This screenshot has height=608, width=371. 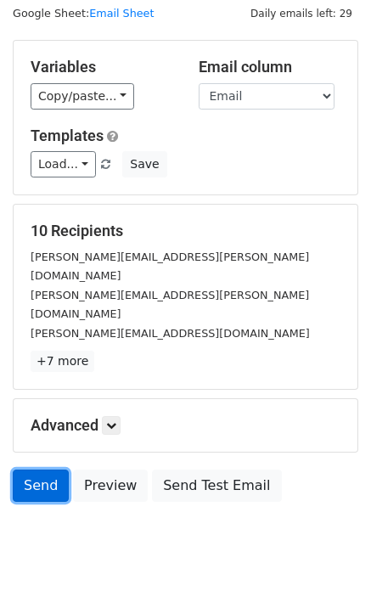 What do you see at coordinates (329, 567) in the screenshot?
I see `div: Chat Widget` at bounding box center [329, 567].